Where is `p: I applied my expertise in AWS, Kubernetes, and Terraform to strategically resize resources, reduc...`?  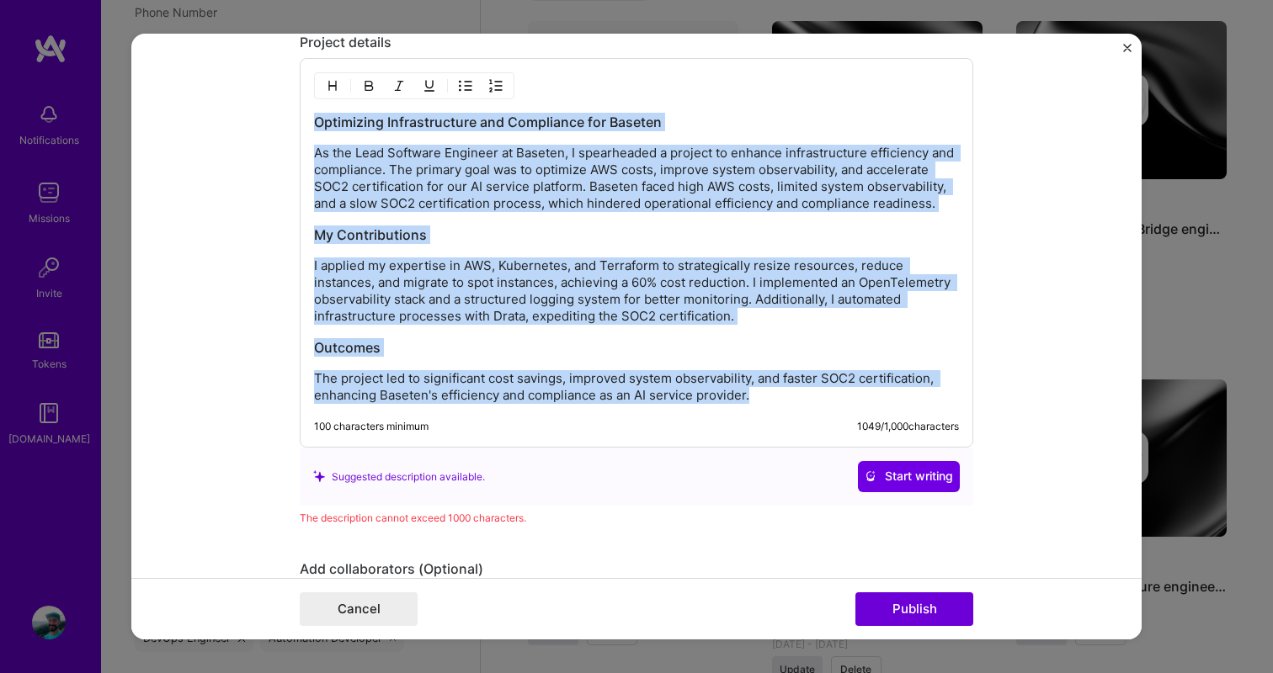 p: I applied my expertise in AWS, Kubernetes, and Terraform to strategically resize resources, reduc... is located at coordinates (636, 291).